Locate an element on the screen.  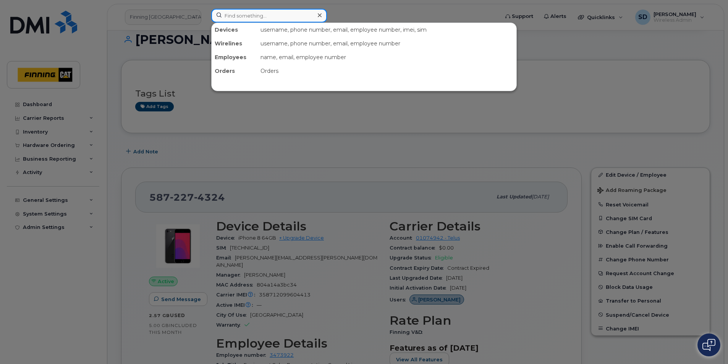
div: Wirelines is located at coordinates (234, 44).